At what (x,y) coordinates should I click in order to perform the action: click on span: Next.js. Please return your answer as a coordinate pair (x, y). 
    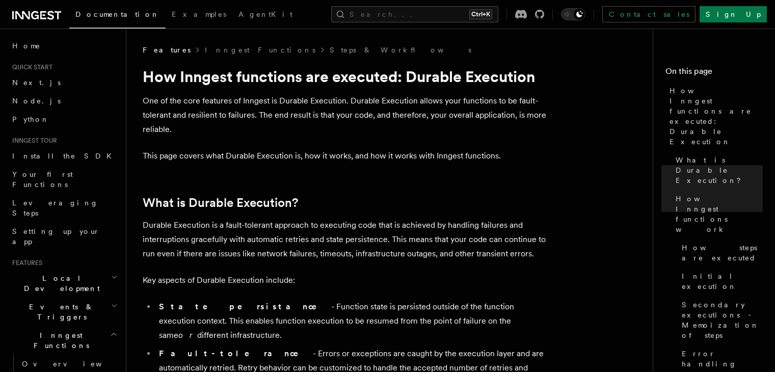
    Looking at the image, I should click on (36, 83).